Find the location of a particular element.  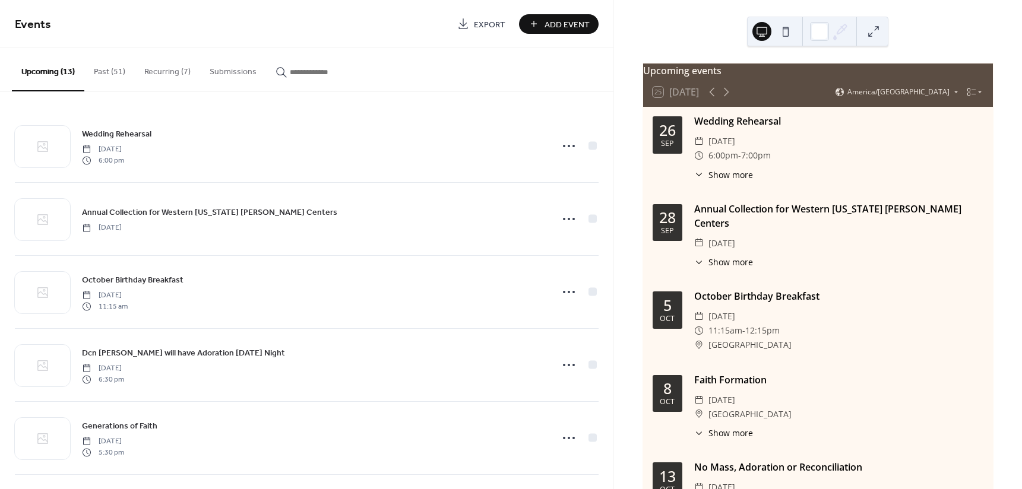

a: Wedding Rehearsal is located at coordinates (116, 134).